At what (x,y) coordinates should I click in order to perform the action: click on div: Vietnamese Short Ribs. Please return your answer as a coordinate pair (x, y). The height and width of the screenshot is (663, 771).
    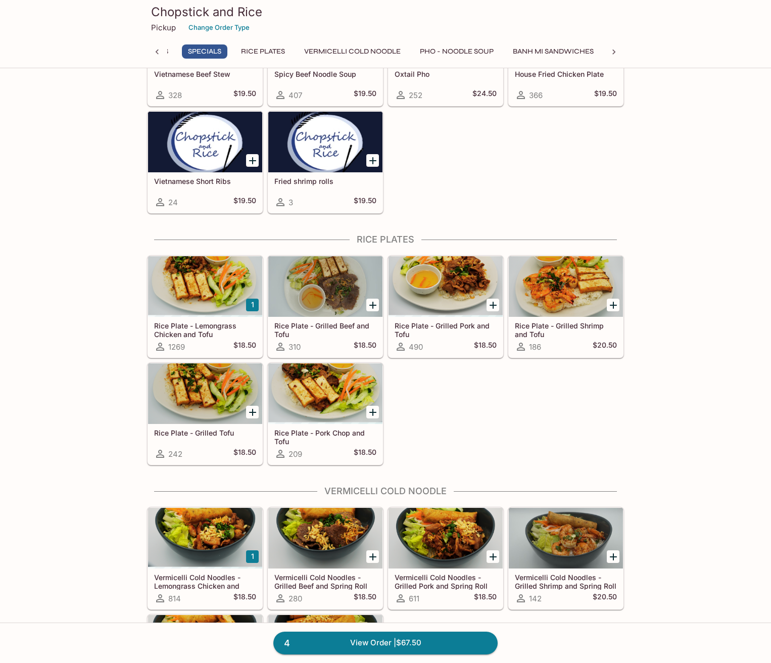
    Looking at the image, I should click on (205, 142).